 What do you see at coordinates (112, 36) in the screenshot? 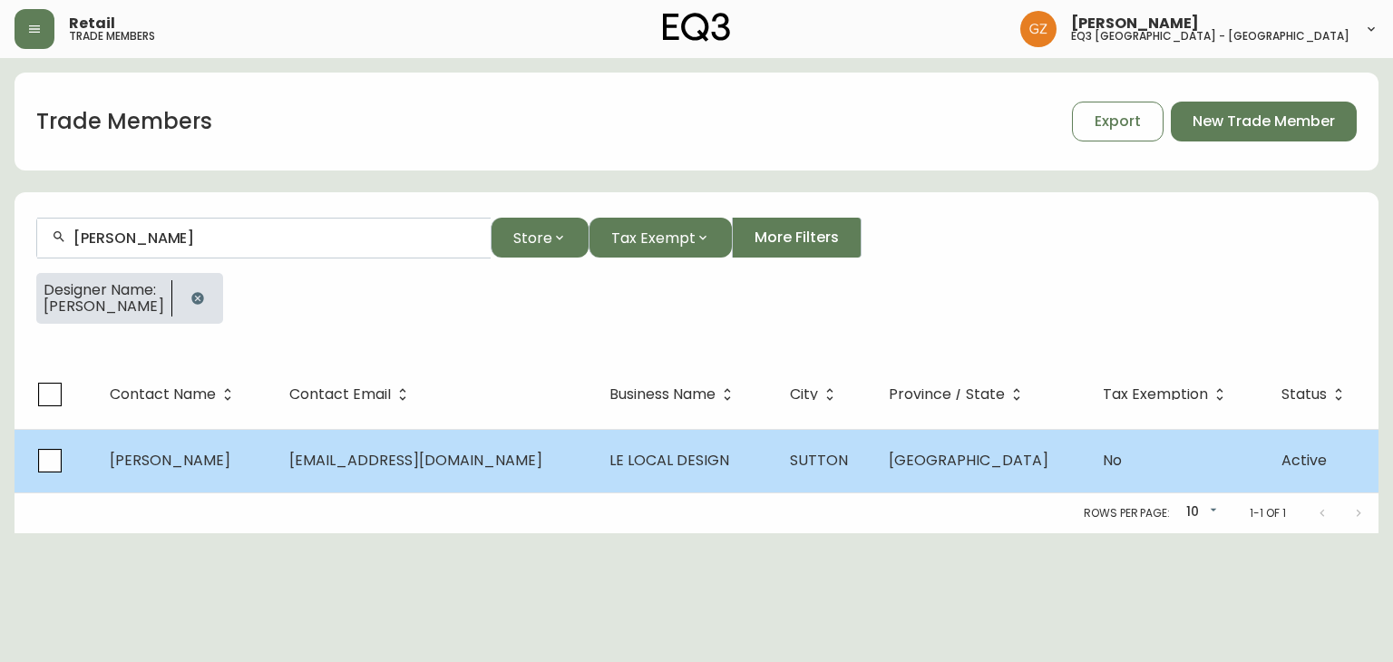
I see `h5: trade members` at bounding box center [112, 36].